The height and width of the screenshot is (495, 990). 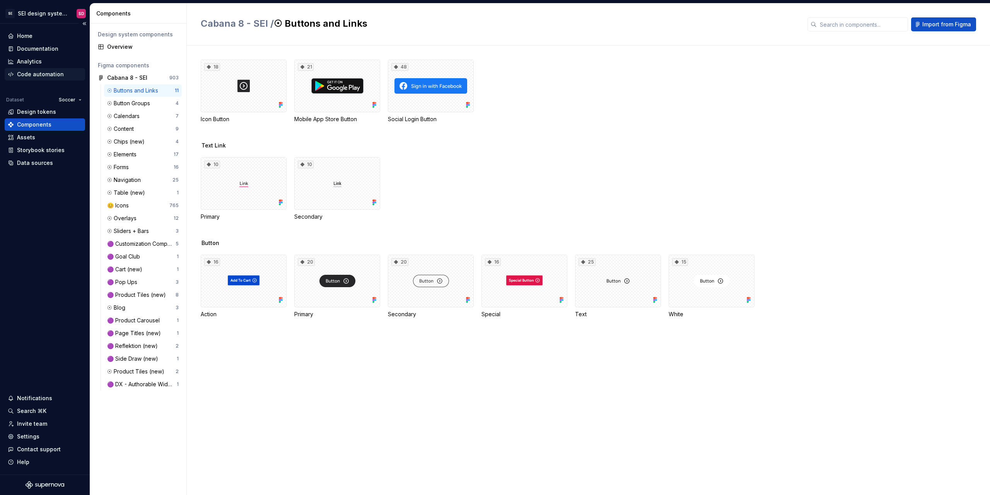 What do you see at coordinates (45, 411) in the screenshot?
I see `button: Search ⌘K` at bounding box center [45, 411].